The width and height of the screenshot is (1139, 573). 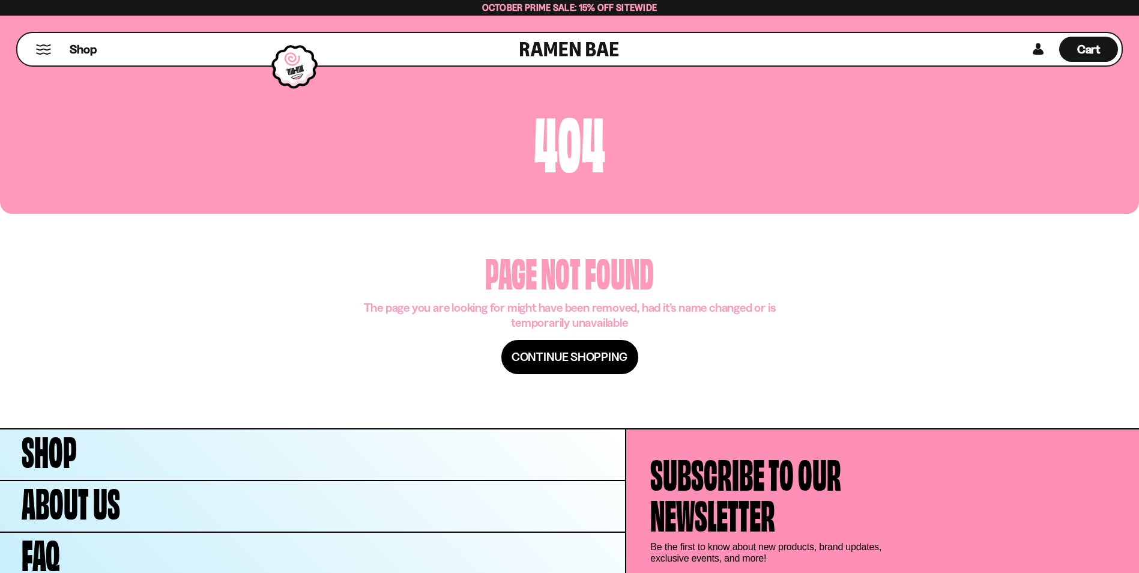 What do you see at coordinates (569, 357) in the screenshot?
I see `span: Continue shopping` at bounding box center [569, 357].